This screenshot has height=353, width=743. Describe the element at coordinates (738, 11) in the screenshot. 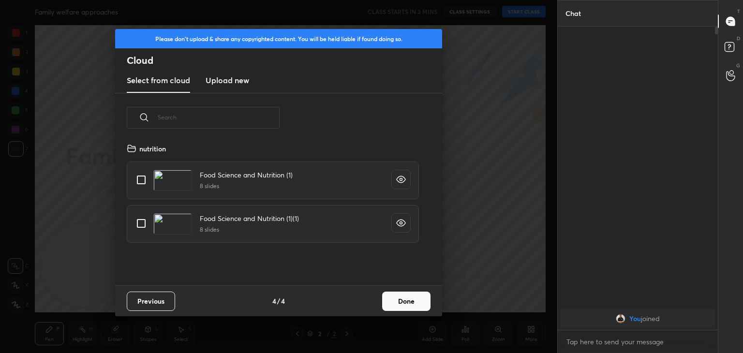

I see `p: T` at that location.